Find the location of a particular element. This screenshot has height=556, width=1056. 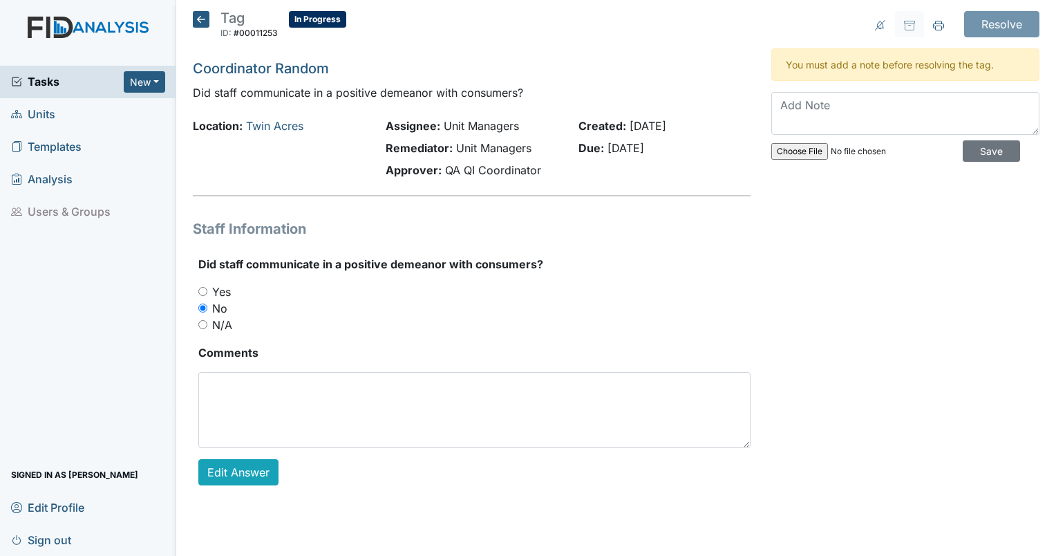

span: Units is located at coordinates (33, 114).